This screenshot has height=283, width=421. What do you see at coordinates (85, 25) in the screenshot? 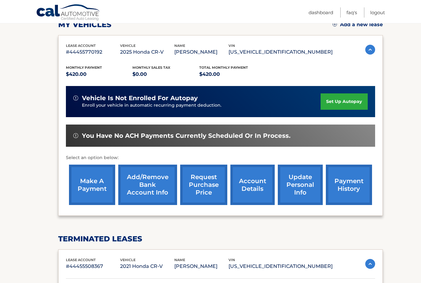
I see `h2: my vehicles` at bounding box center [85, 25].